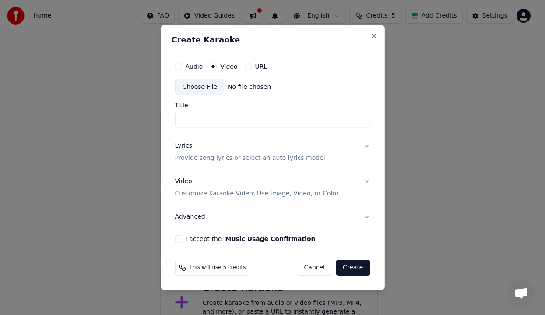 This screenshot has height=315, width=545. Describe the element at coordinates (257, 188) in the screenshot. I see `div: Video` at that location.